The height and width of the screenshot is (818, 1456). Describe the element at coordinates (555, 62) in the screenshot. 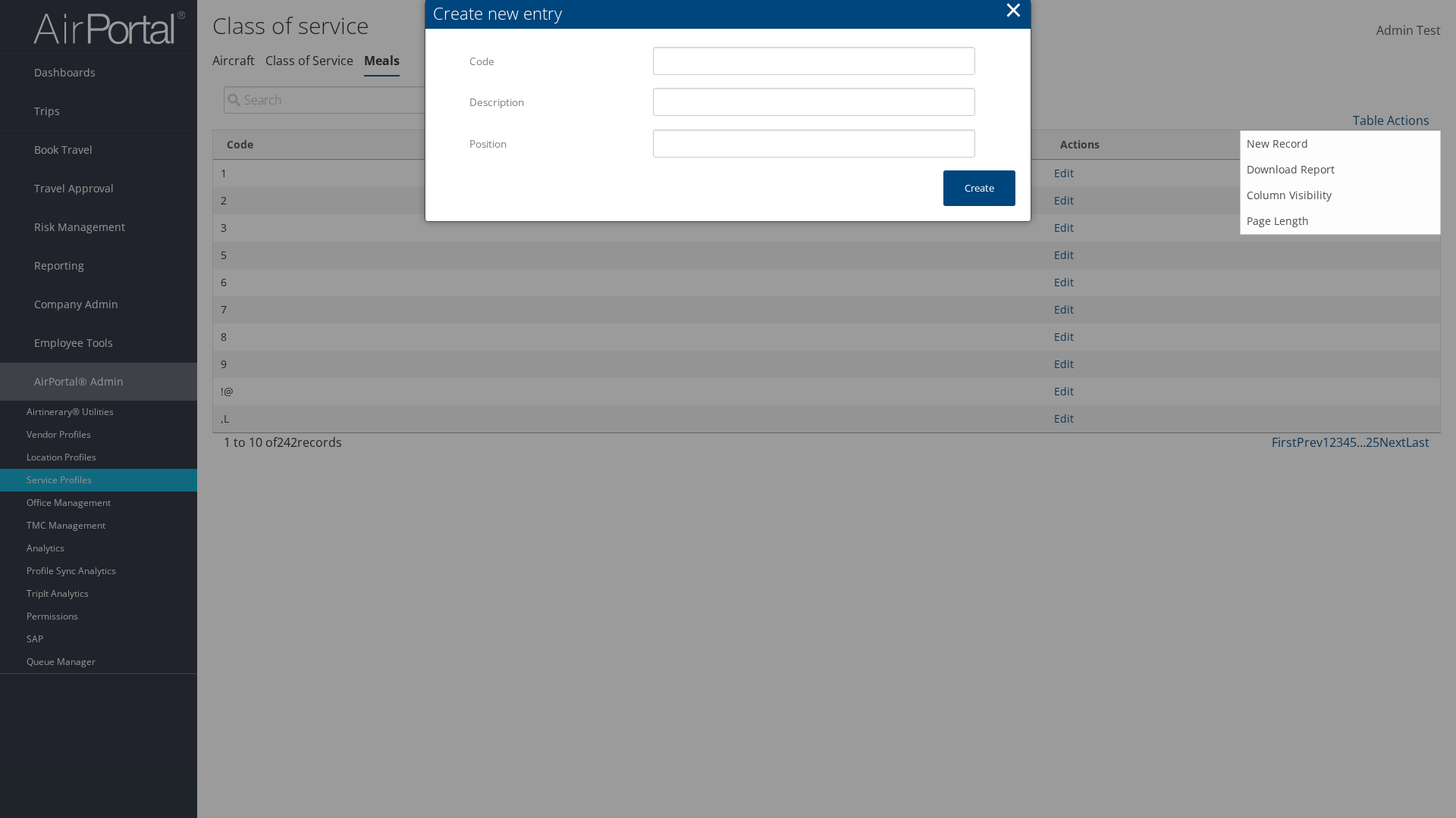

I see `label: Code` at that location.